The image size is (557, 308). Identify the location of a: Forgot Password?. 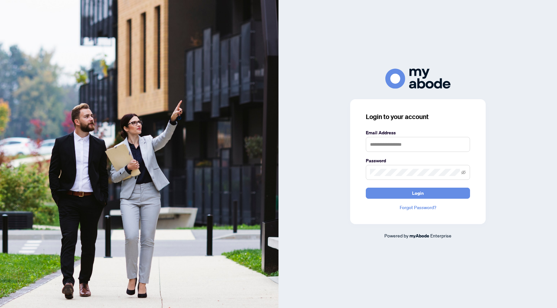
(418, 208).